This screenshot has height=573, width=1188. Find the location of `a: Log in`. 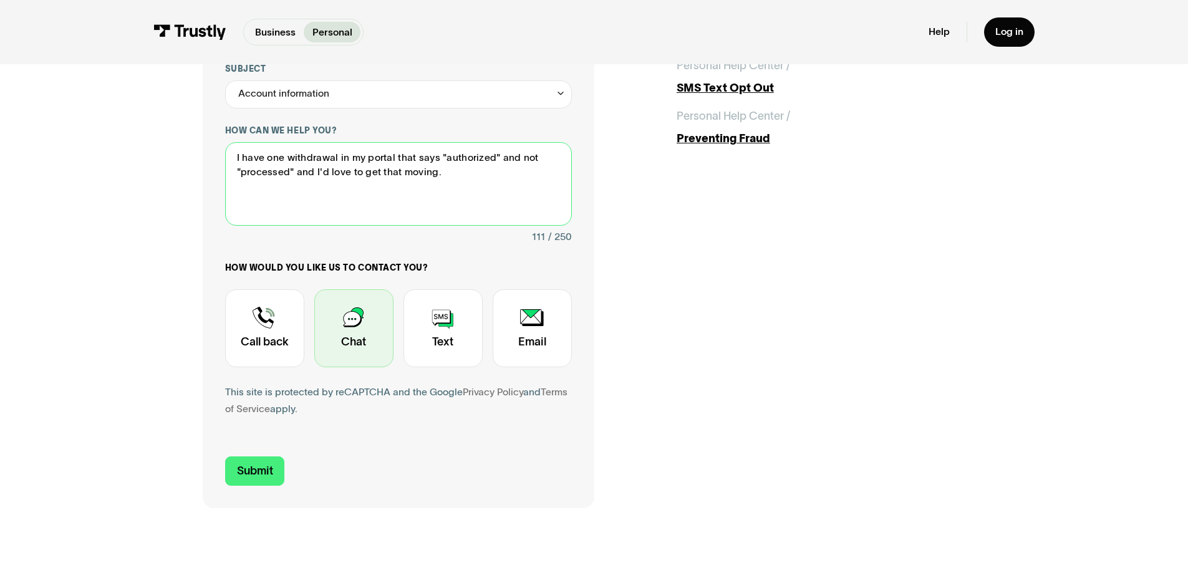

a: Log in is located at coordinates (1009, 32).